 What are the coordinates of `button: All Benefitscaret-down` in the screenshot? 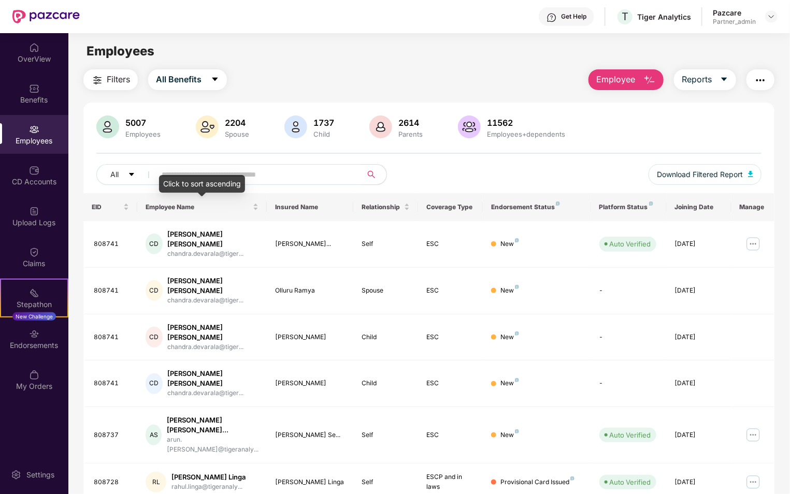 It's located at (188, 80).